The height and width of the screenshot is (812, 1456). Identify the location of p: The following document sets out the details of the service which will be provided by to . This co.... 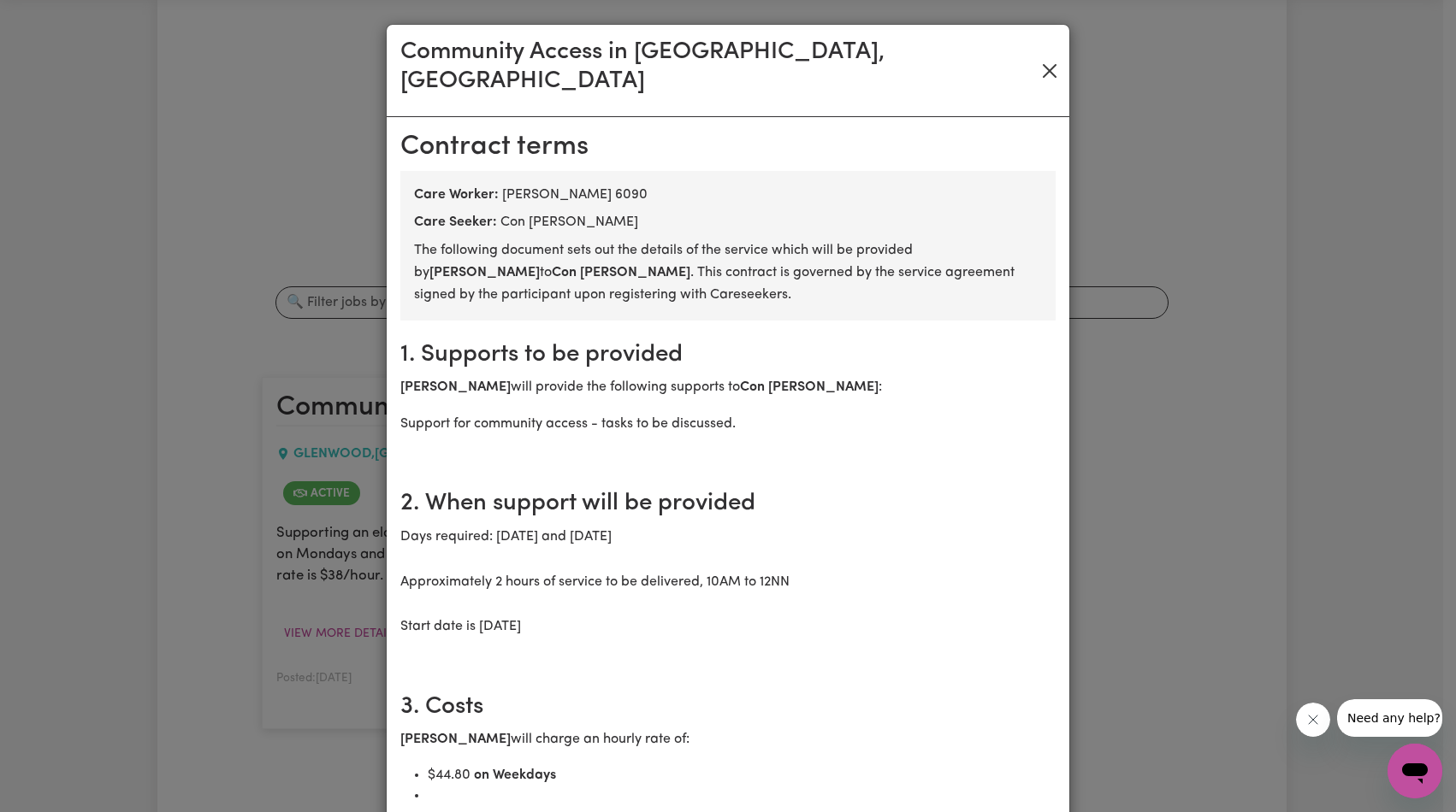
(728, 273).